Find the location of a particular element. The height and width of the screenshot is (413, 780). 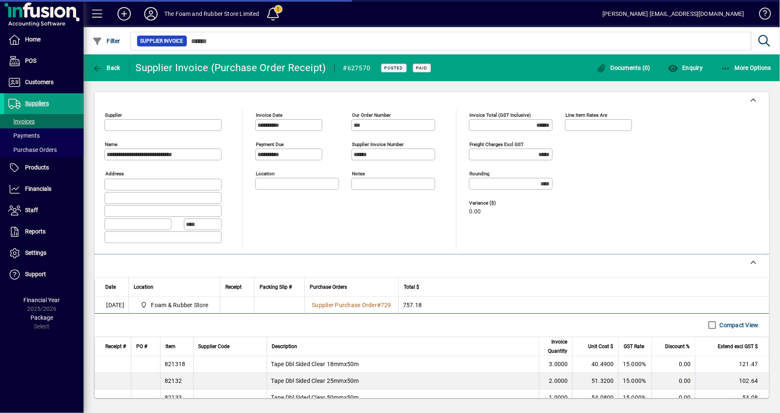

span: Unit Cost $ is located at coordinates (601, 346).